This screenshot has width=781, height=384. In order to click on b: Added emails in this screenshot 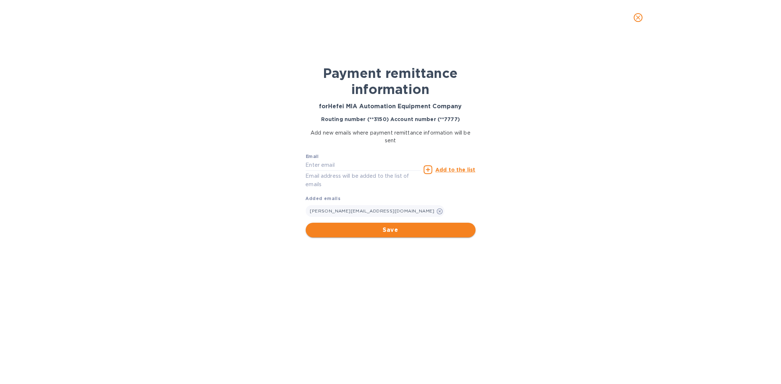, I will do `click(323, 198)`.